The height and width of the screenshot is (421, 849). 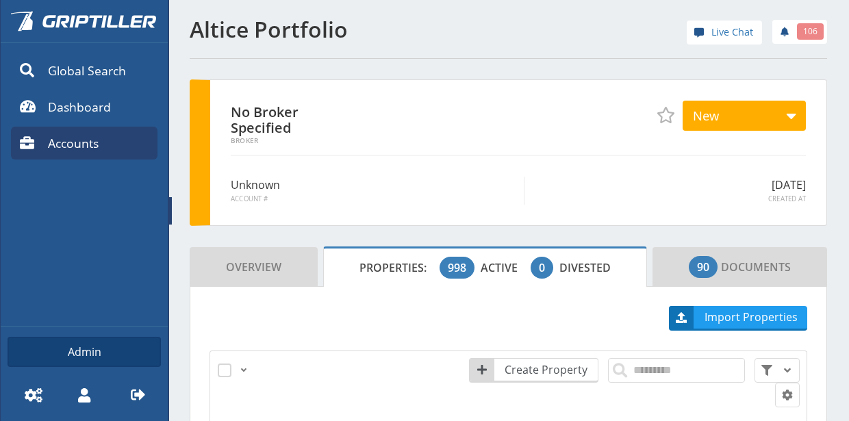 What do you see at coordinates (547, 370) in the screenshot?
I see `span: Create Property` at bounding box center [547, 370].